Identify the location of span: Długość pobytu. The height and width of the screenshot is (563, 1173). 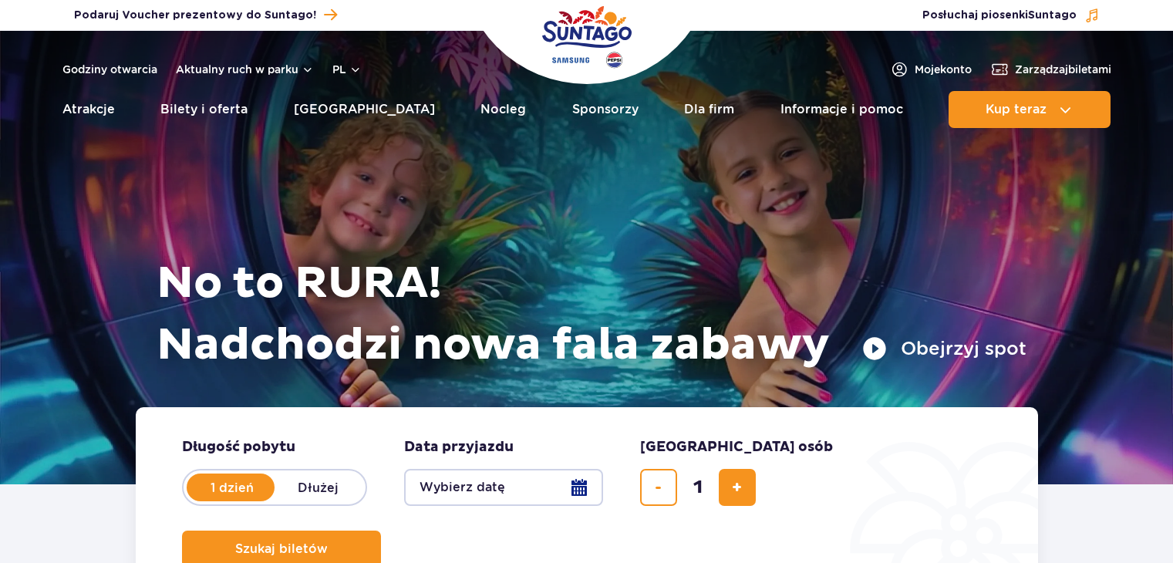
(238, 447).